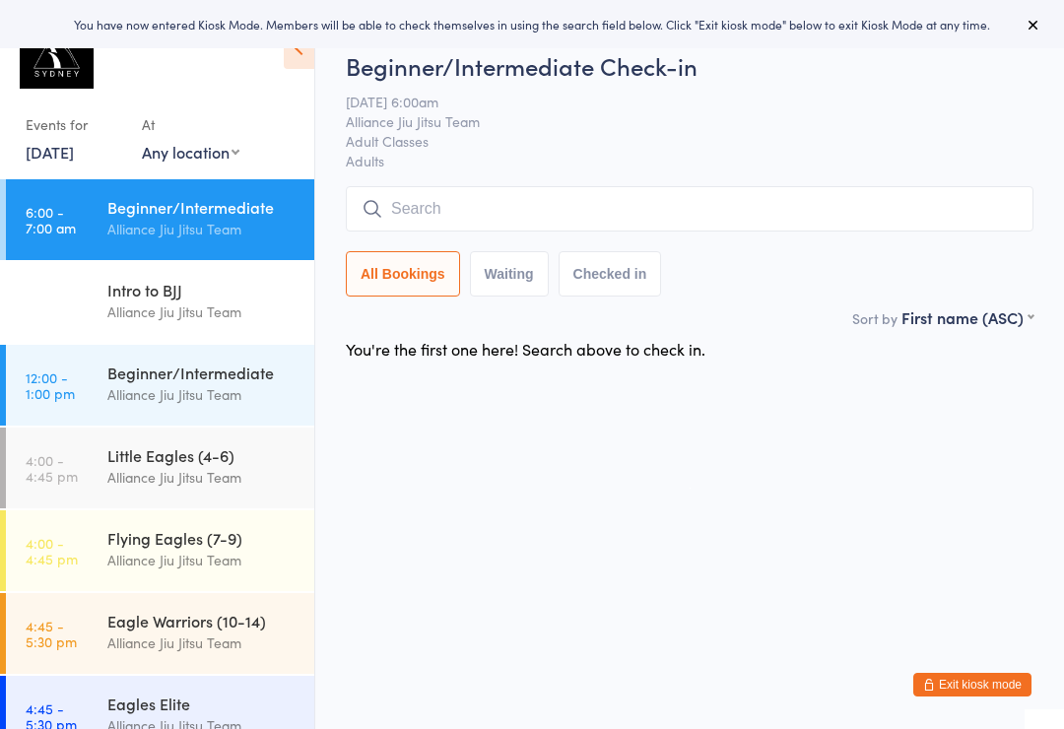 The image size is (1064, 729). Describe the element at coordinates (202, 620) in the screenshot. I see `div: Eagle Warriors (10-14)` at that location.